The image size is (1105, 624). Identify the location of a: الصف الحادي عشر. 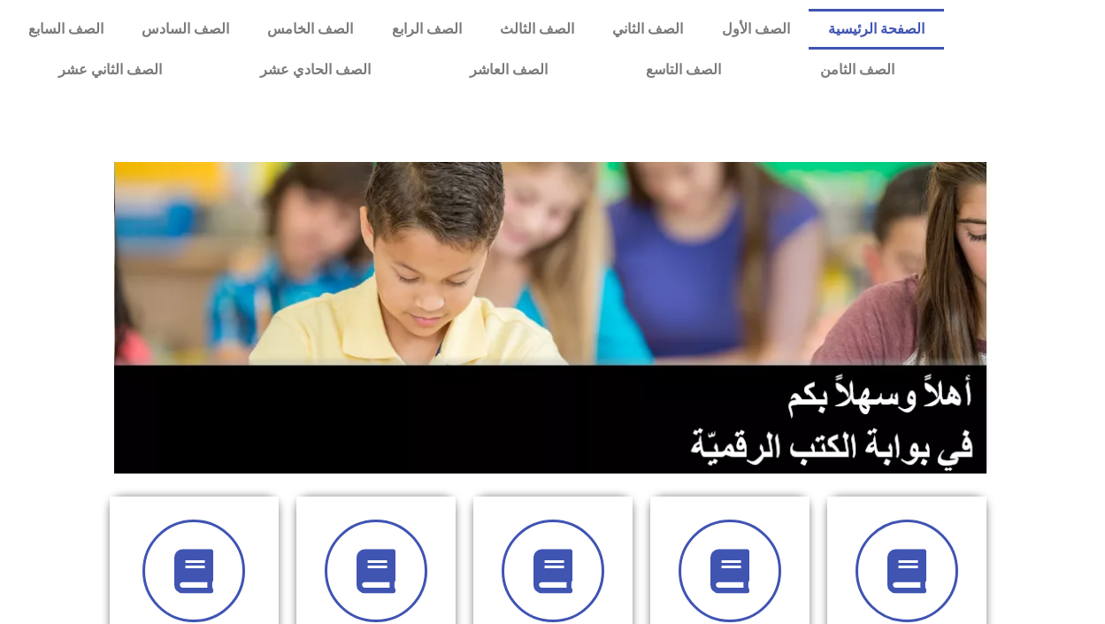
(316, 70).